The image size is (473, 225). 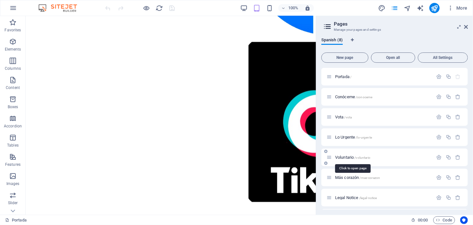 What do you see at coordinates (407, 8) in the screenshot?
I see `i: Navigator` at bounding box center [407, 8].